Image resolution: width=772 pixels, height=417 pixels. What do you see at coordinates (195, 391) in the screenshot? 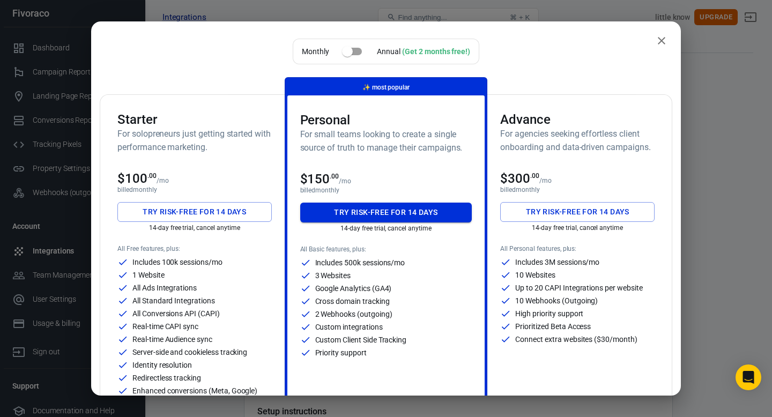
I see `p: Enhanced conversions (Meta, Google)` at bounding box center [195, 391].